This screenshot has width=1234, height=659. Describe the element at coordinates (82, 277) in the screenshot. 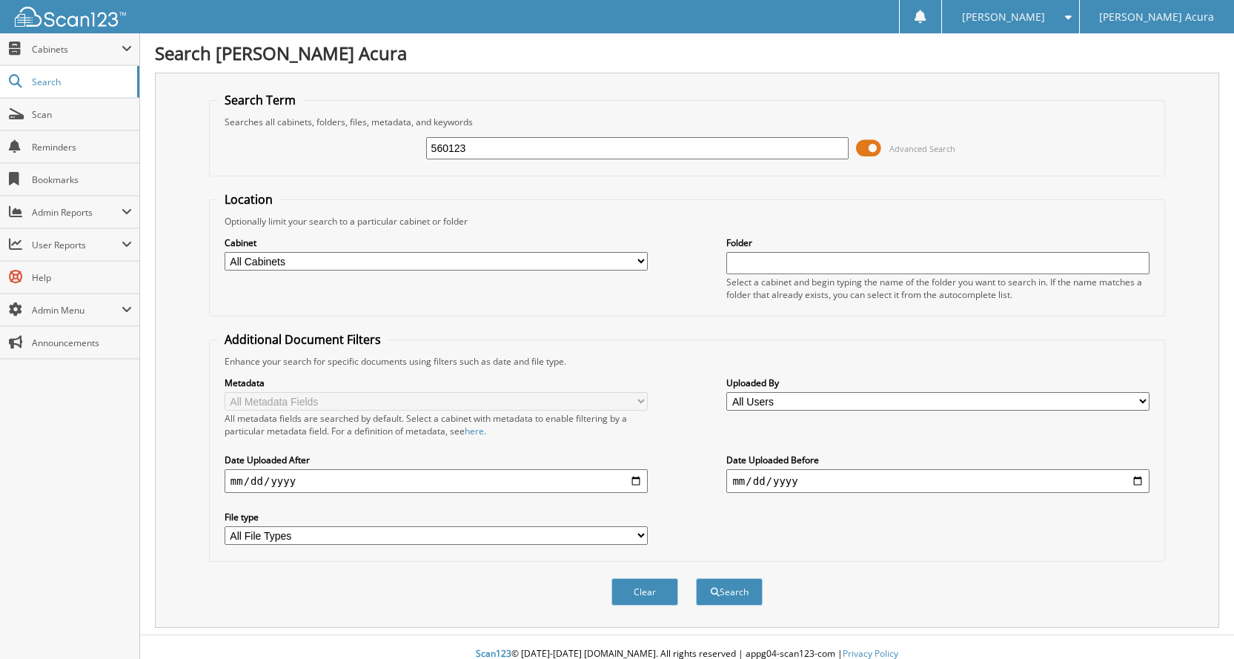

I see `span: Help` at that location.